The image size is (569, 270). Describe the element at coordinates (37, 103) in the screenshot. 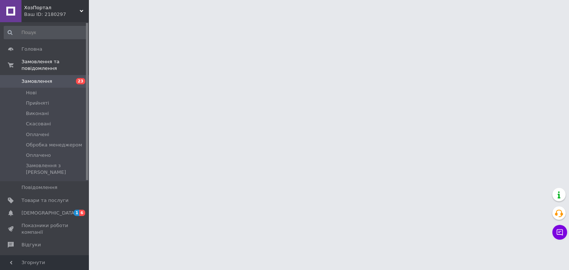

I see `span: Прийняті` at that location.